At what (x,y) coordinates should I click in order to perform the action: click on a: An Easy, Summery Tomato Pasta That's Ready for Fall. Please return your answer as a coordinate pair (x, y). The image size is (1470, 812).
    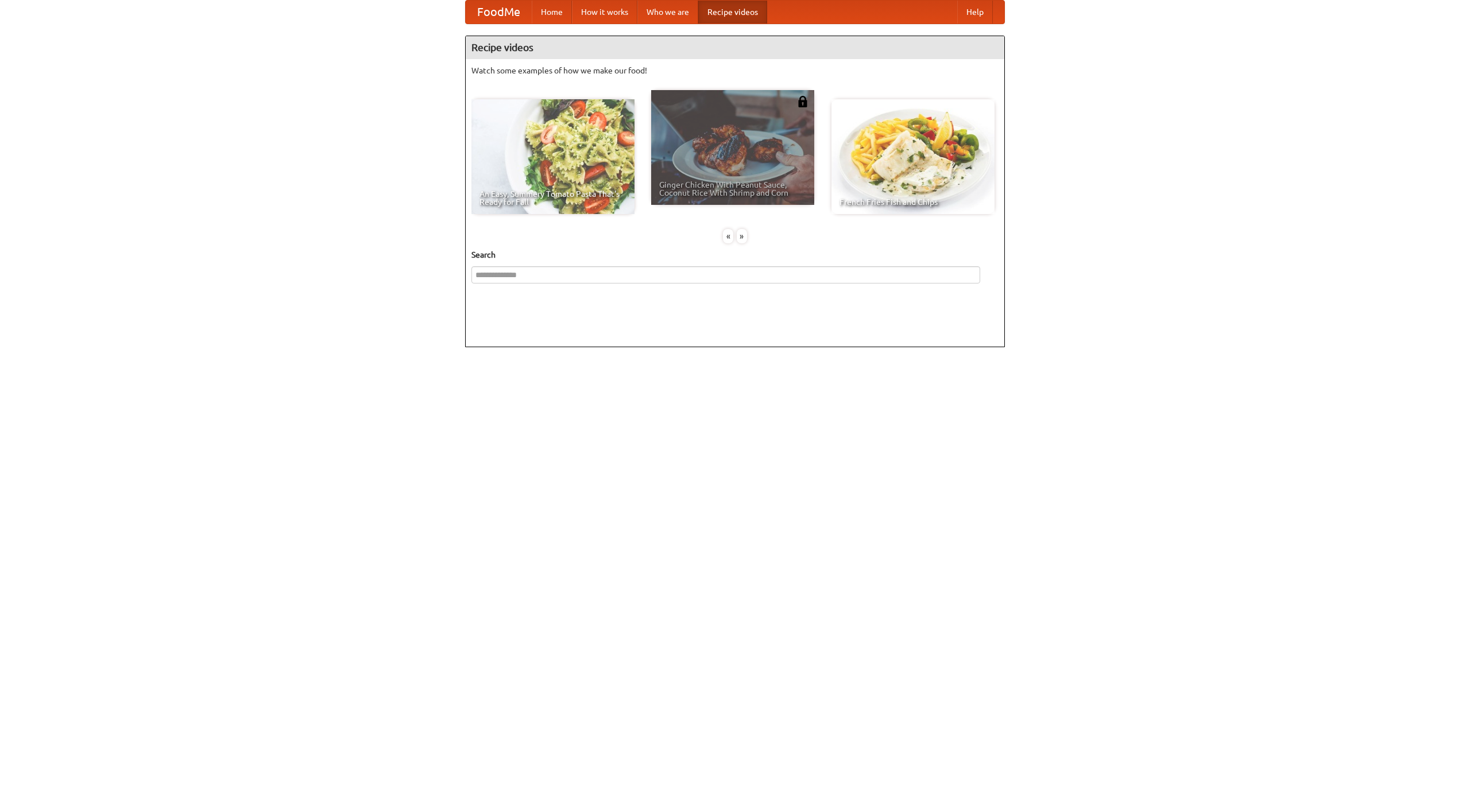
    Looking at the image, I should click on (553, 157).